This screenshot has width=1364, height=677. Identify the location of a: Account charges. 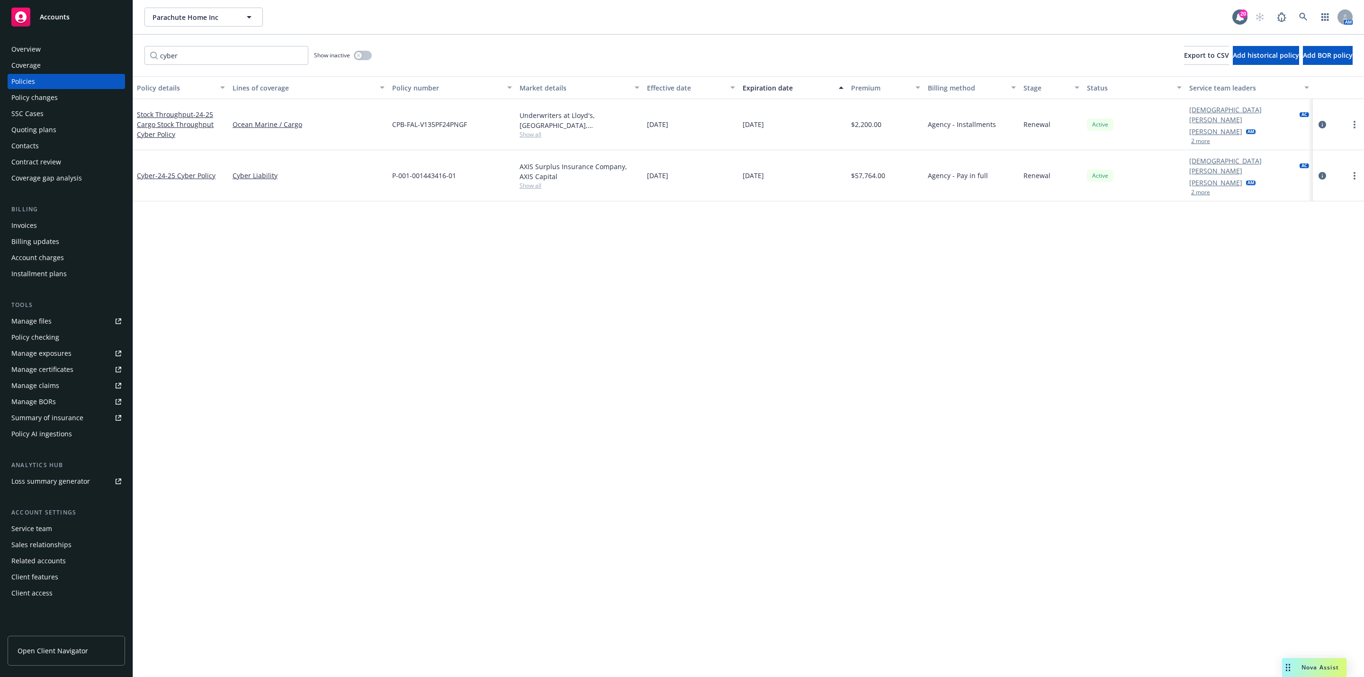
(66, 258).